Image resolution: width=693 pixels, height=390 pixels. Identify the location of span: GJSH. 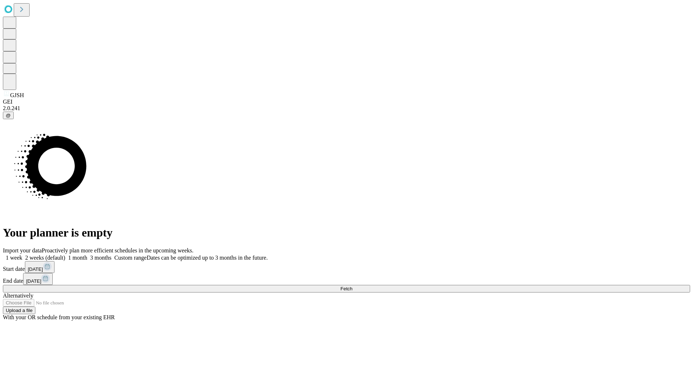
(17, 95).